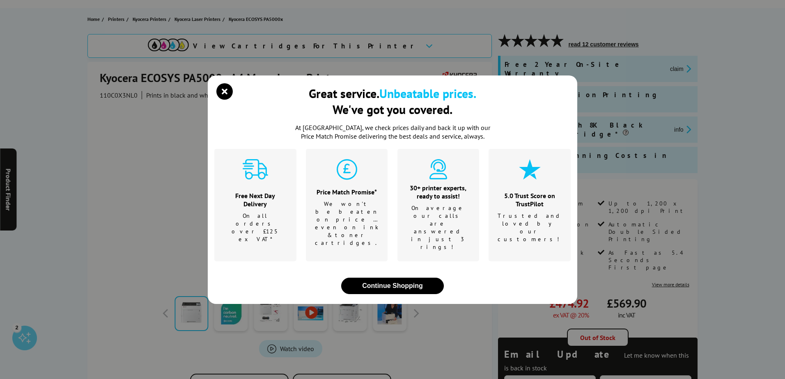  I want to click on div: Great service. We've got you covered., so click(392, 101).